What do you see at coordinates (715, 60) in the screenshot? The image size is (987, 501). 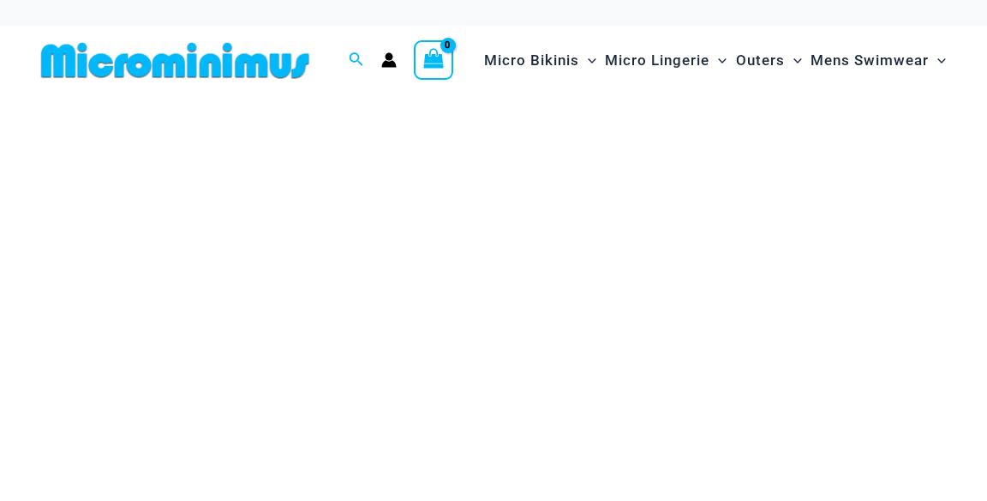 I see `nav: Site Navigation` at bounding box center [715, 60].